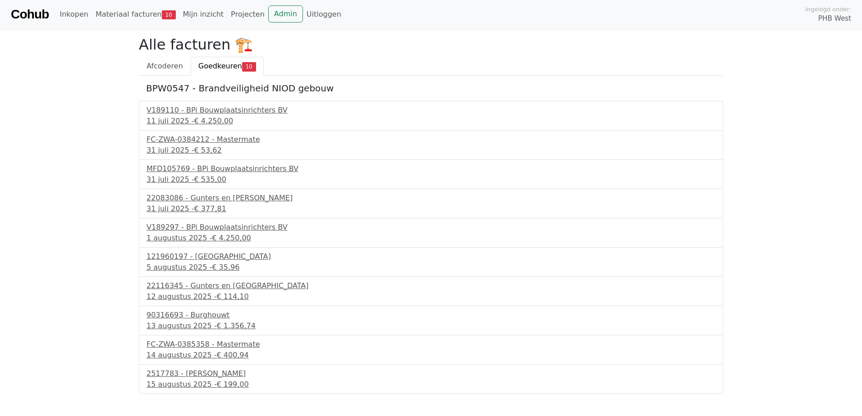 Image resolution: width=862 pixels, height=416 pixels. What do you see at coordinates (164, 66) in the screenshot?
I see `a: Afcoderen` at bounding box center [164, 66].